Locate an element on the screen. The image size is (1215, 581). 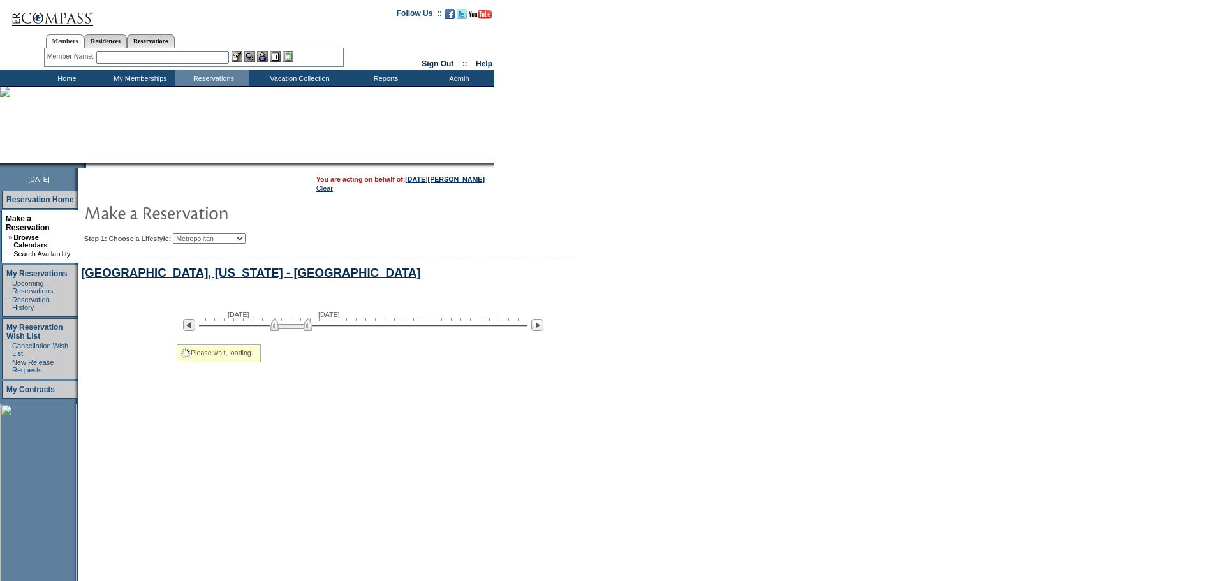
a: New Release Requests is located at coordinates (33, 366).